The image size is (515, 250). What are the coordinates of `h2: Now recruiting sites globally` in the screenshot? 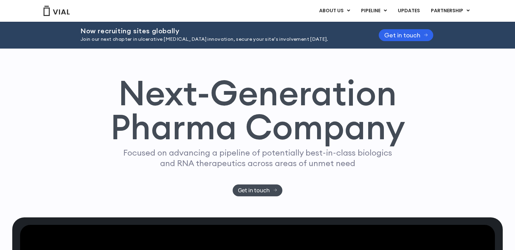 It's located at (221, 31).